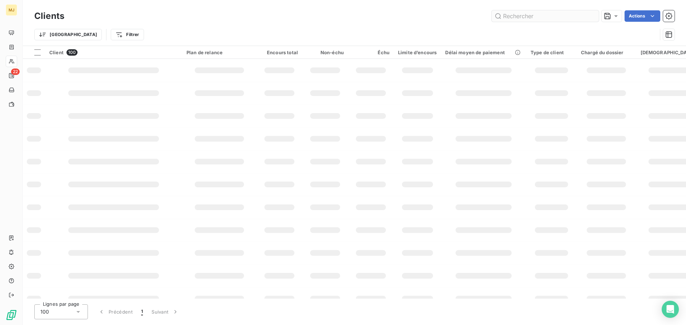  Describe the element at coordinates (56, 53) in the screenshot. I see `span: Client` at that location.